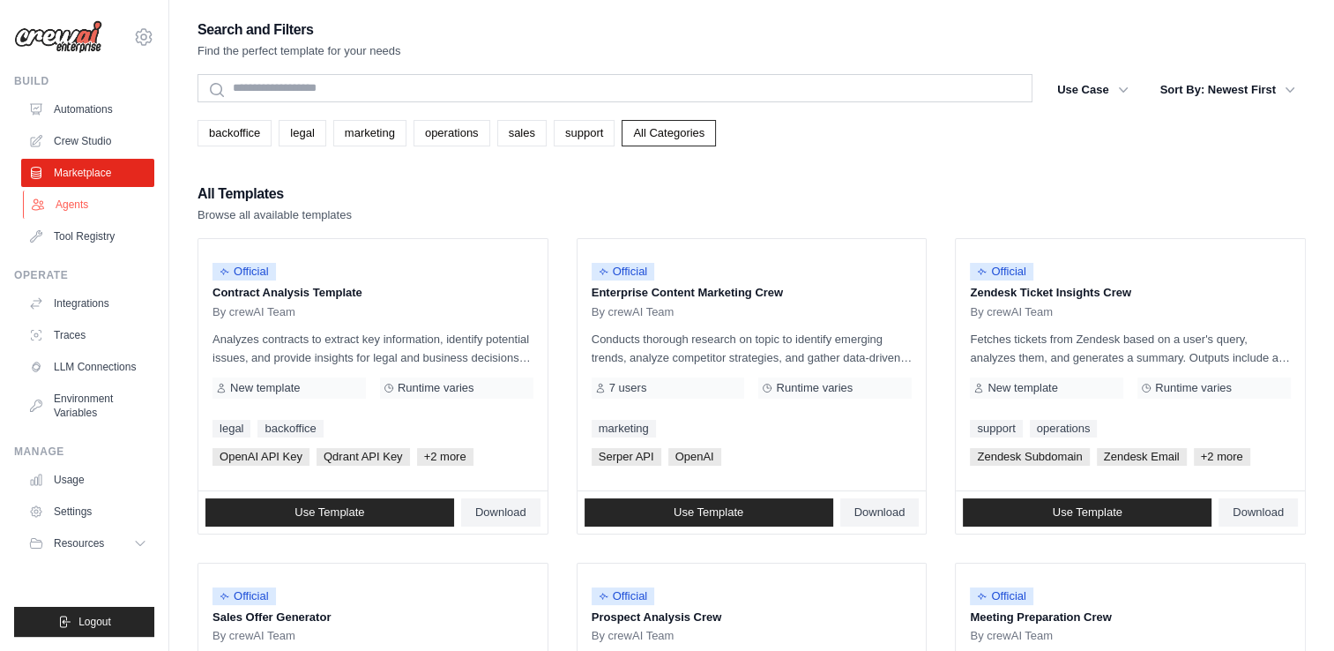 The height and width of the screenshot is (651, 1334). Describe the element at coordinates (87, 173) in the screenshot. I see `a: Marketplace` at that location.